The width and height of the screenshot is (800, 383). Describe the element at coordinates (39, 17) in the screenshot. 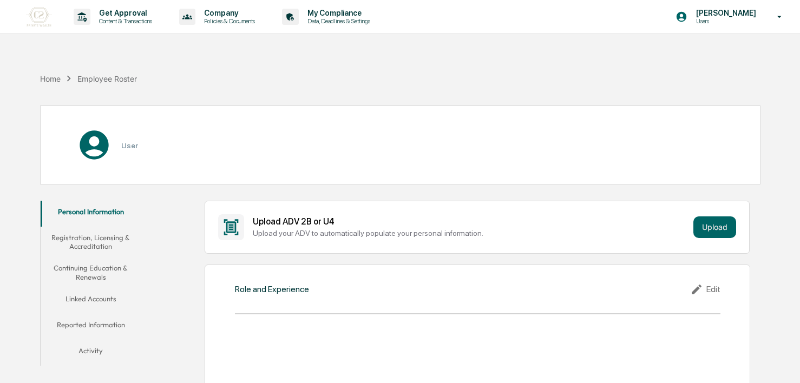

I see `img: logo` at that location.